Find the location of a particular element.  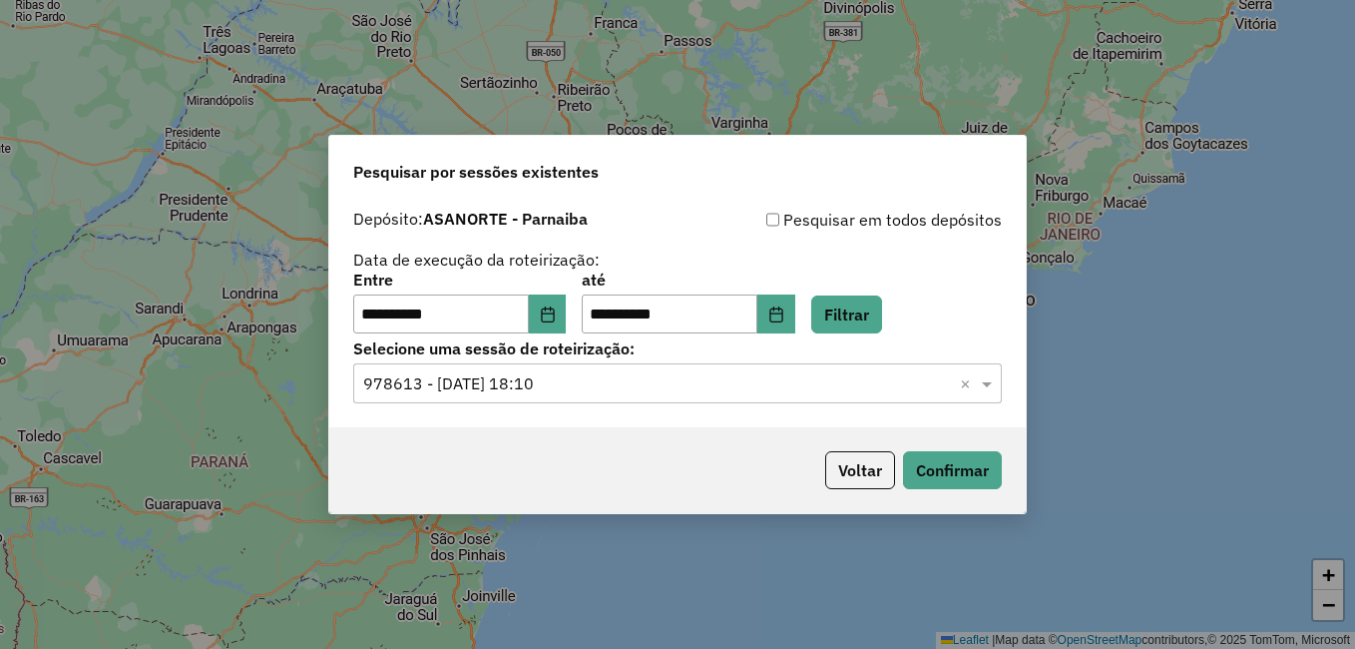

div: Pesquisar em todos depósitos is located at coordinates (839, 220).